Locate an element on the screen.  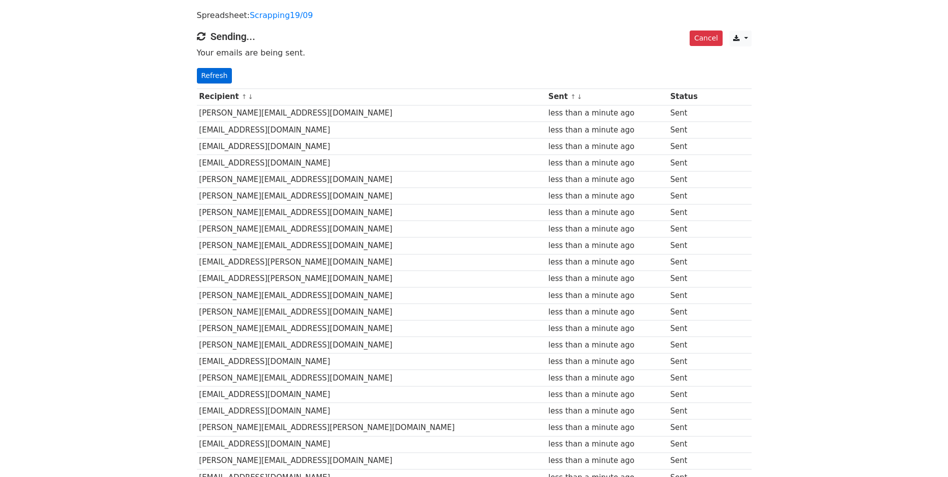
a: Refresh is located at coordinates (214, 75).